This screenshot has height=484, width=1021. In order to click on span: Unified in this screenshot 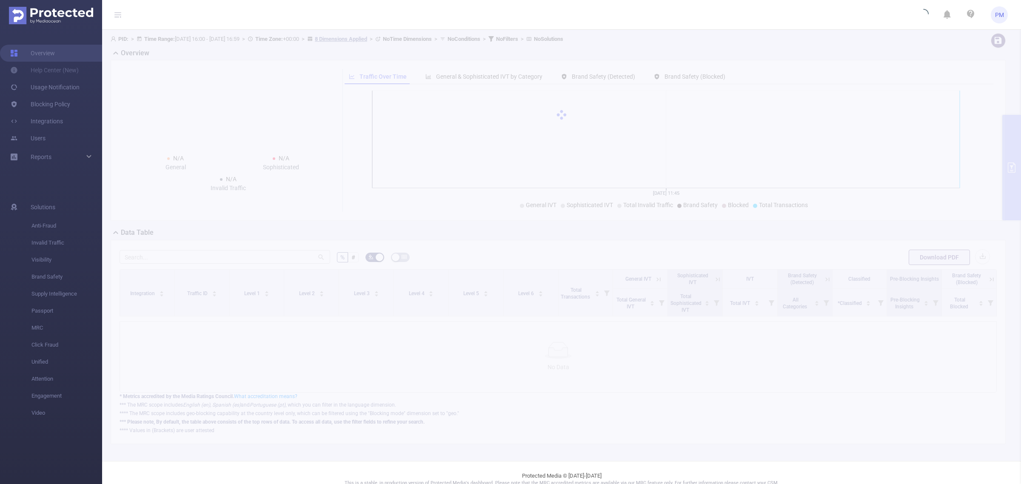, I will do `click(67, 362)`.